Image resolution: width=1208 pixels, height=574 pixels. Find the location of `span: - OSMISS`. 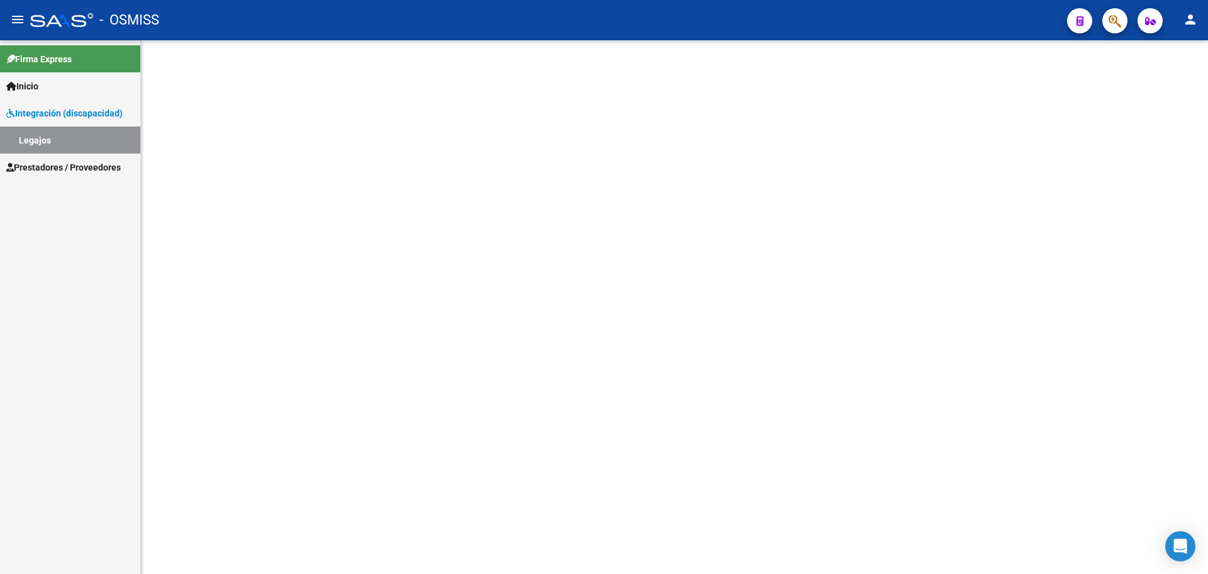

span: - OSMISS is located at coordinates (129, 20).